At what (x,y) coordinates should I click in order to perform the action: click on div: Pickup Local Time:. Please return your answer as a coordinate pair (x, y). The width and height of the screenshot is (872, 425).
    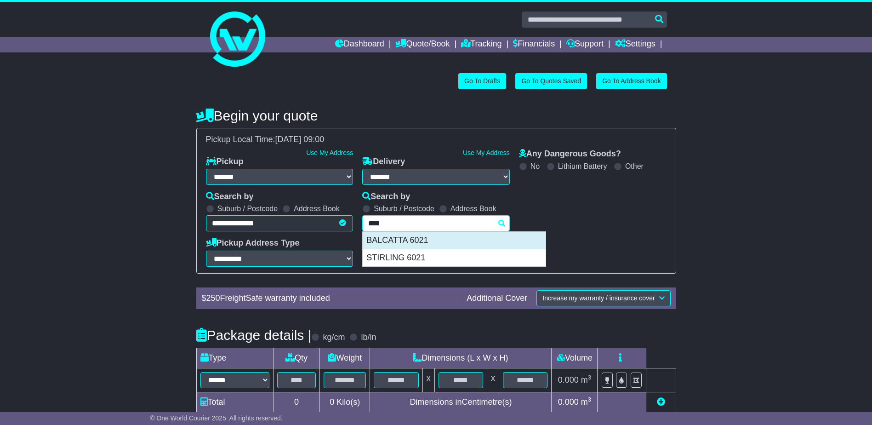
    Looking at the image, I should click on (436, 140).